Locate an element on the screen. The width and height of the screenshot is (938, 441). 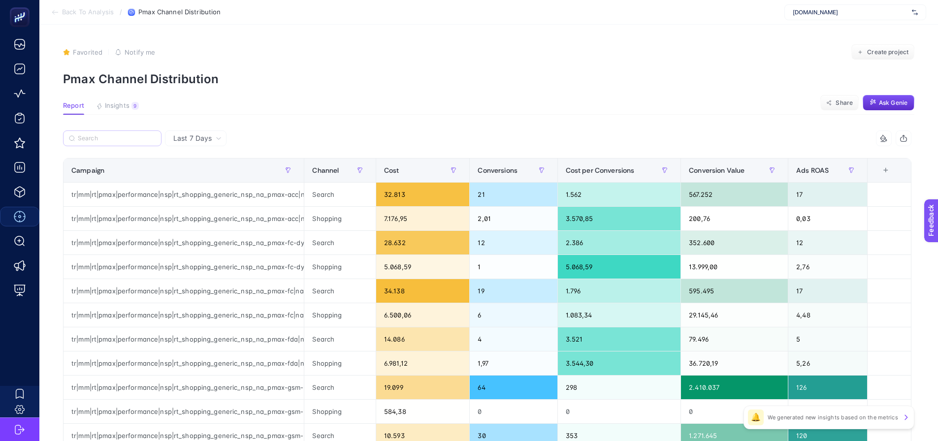
div: 7.176,95 is located at coordinates (423, 219).